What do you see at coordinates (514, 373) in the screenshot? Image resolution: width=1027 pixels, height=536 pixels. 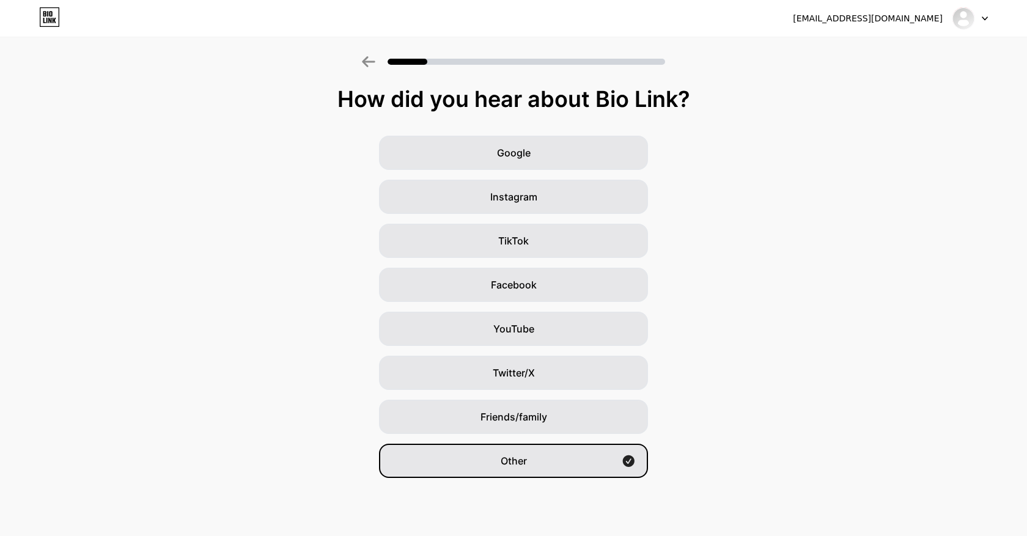 I see `span: Twitter/X` at bounding box center [514, 373].